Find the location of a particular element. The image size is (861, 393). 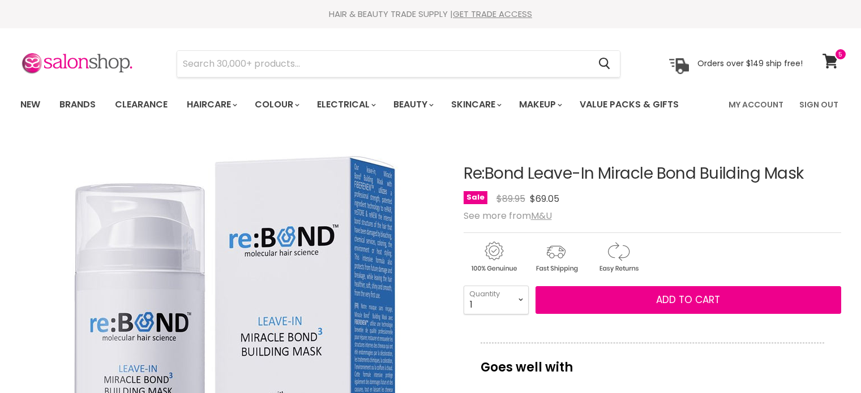

a: Skincare is located at coordinates (476, 105).